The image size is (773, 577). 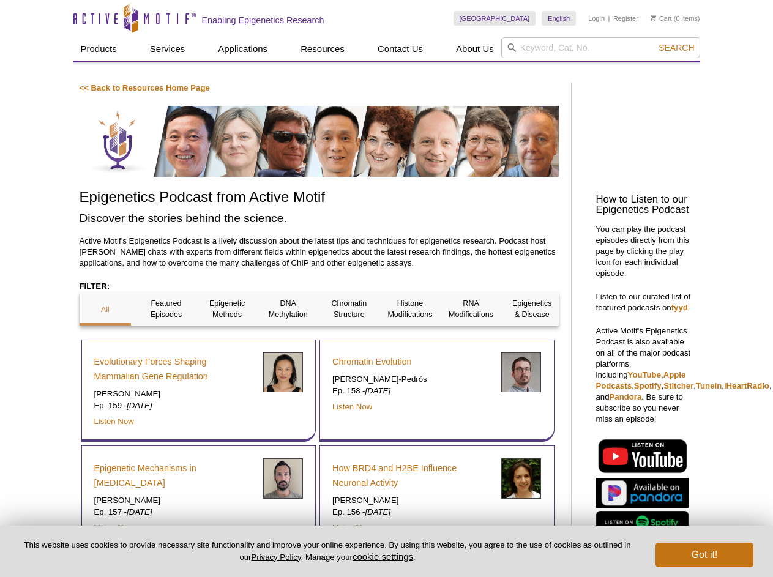 I want to click on strong: Stitcher, so click(x=678, y=386).